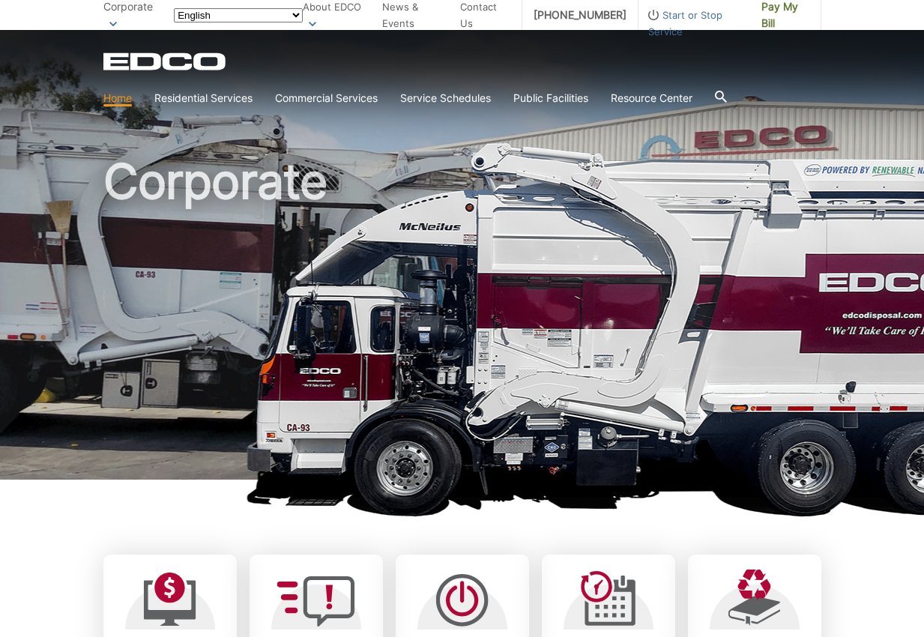 The height and width of the screenshot is (637, 924). I want to click on a: Public Facilities, so click(551, 98).